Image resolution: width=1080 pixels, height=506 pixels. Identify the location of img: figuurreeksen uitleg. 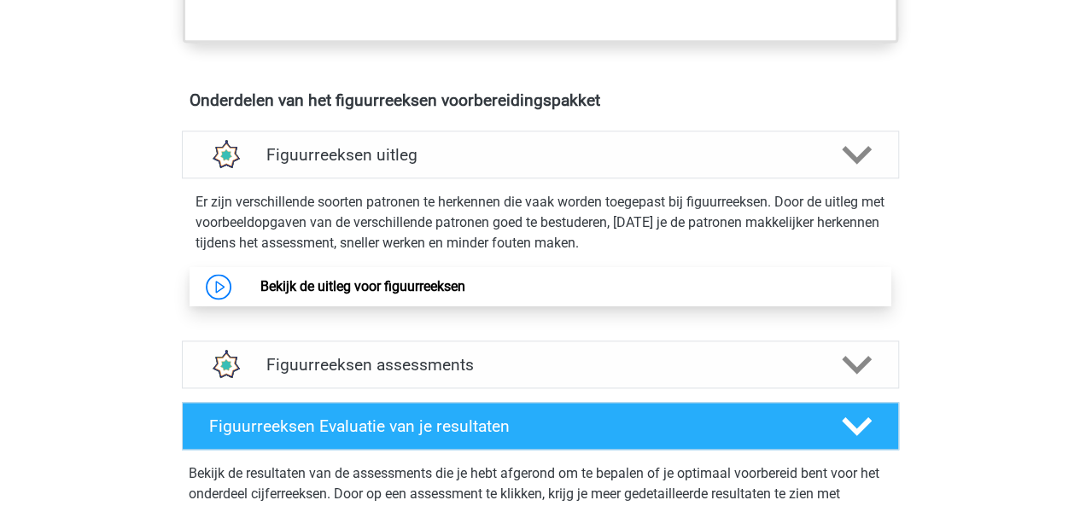
(224, 154).